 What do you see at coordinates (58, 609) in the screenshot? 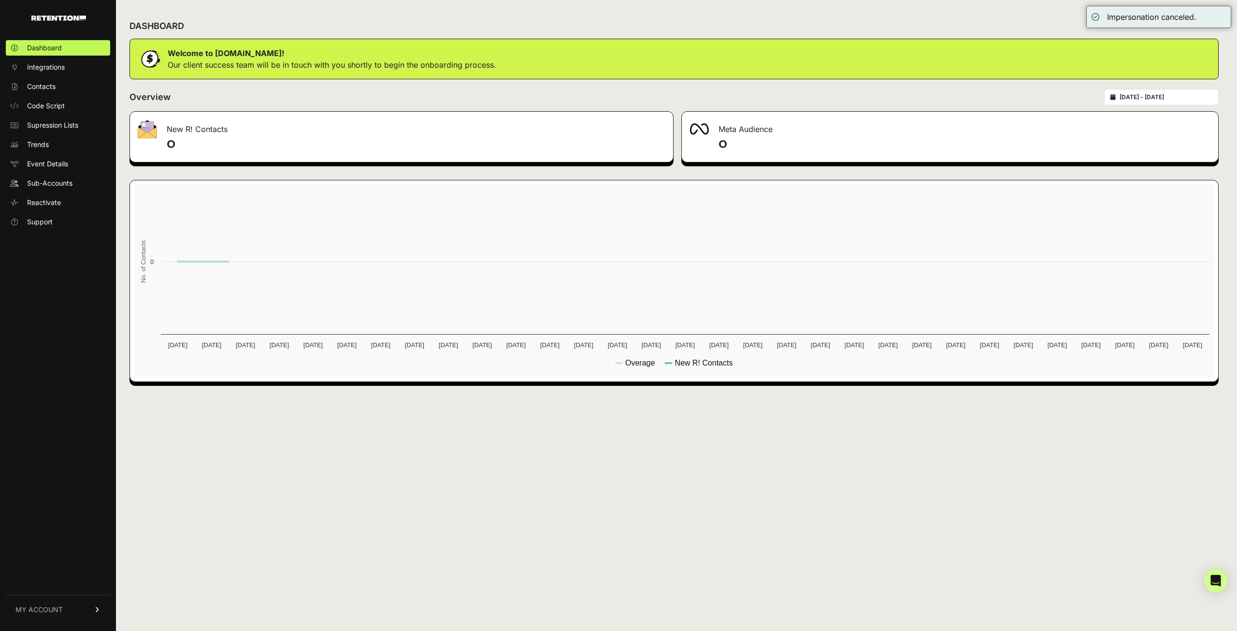
I see `a: MY ACCOUNT` at bounding box center [58, 609].